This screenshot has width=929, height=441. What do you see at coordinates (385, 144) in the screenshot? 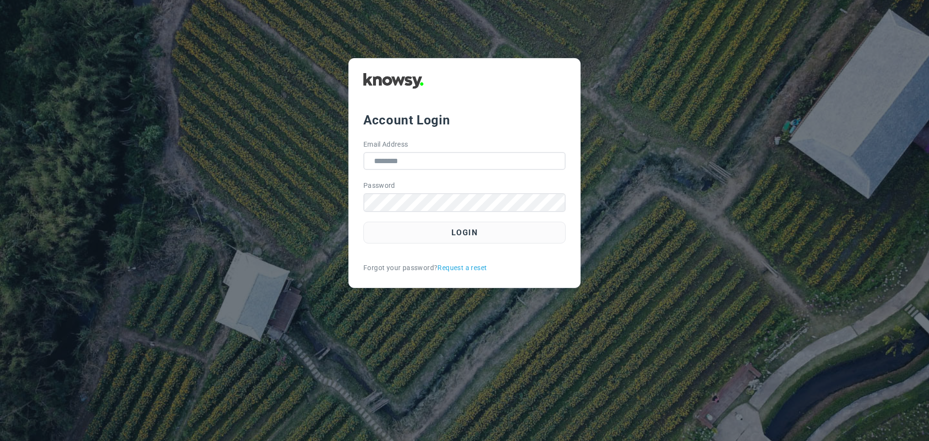
I see `label: Email Address` at bounding box center [385, 144].